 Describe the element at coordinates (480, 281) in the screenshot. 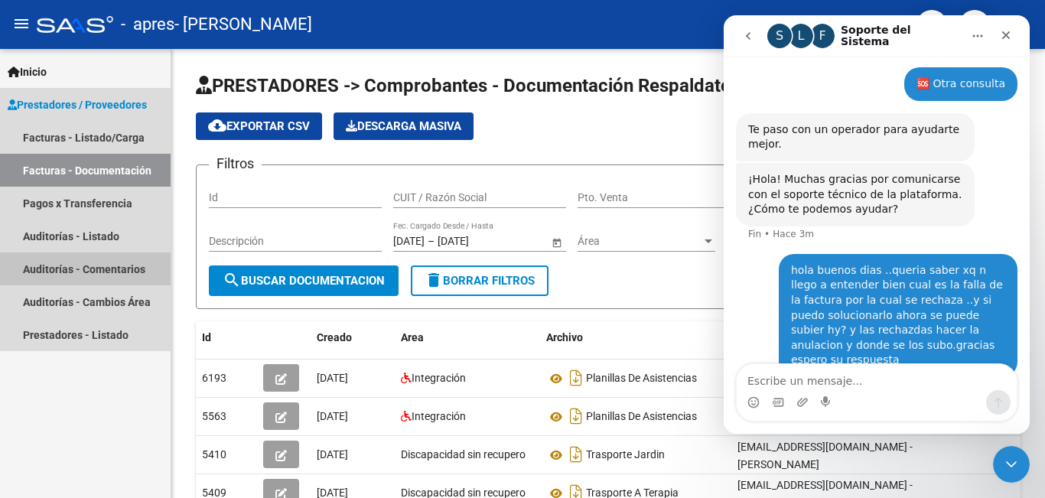

I see `span: Borrar Filtros` at that location.